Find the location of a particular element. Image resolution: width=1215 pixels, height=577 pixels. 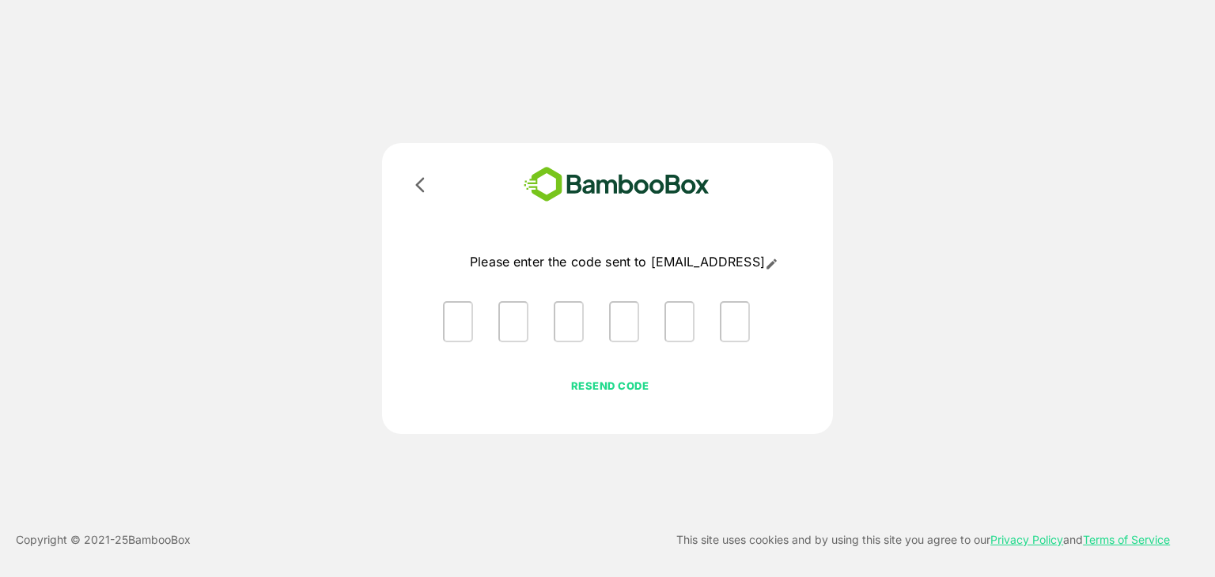

p: Copyright © 2021- 25 BambooBox is located at coordinates (103, 540).